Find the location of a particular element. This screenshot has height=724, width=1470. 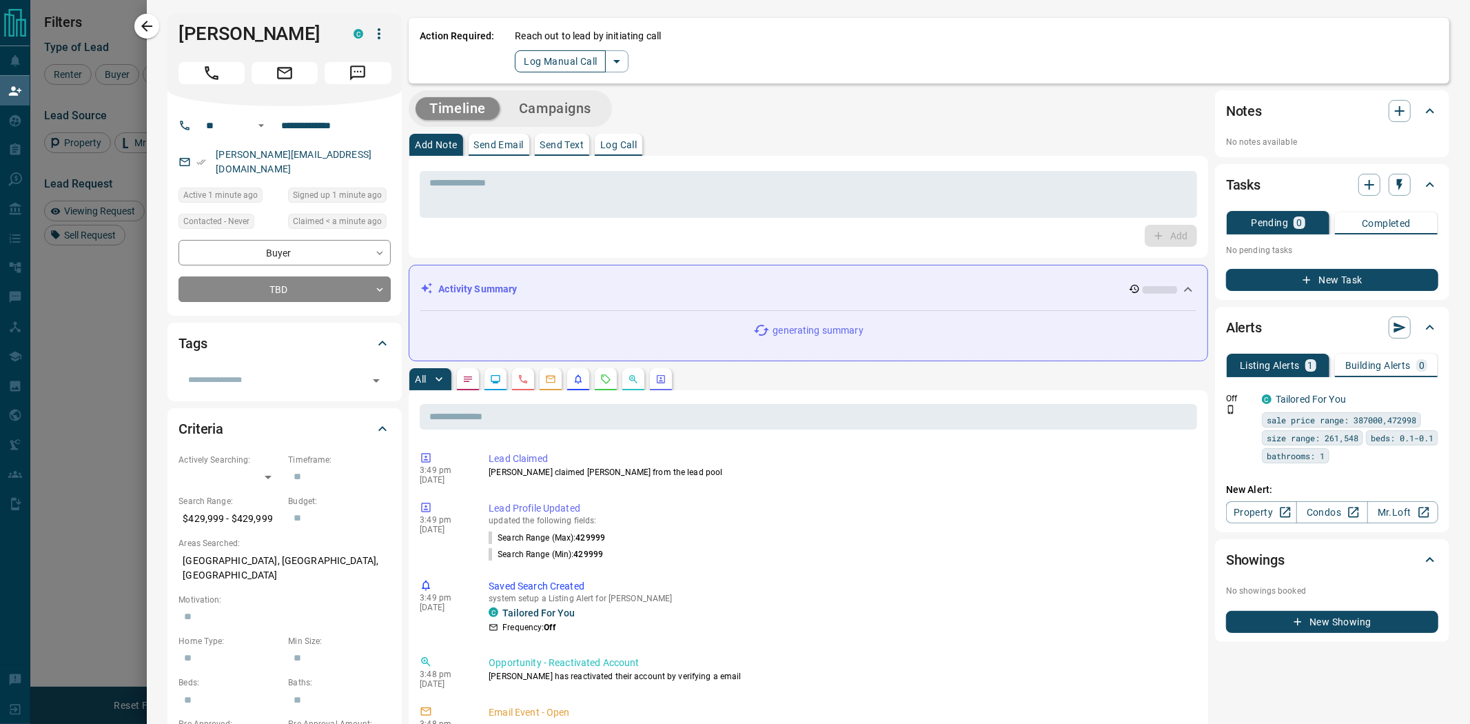

p: Pending is located at coordinates (1269, 223).